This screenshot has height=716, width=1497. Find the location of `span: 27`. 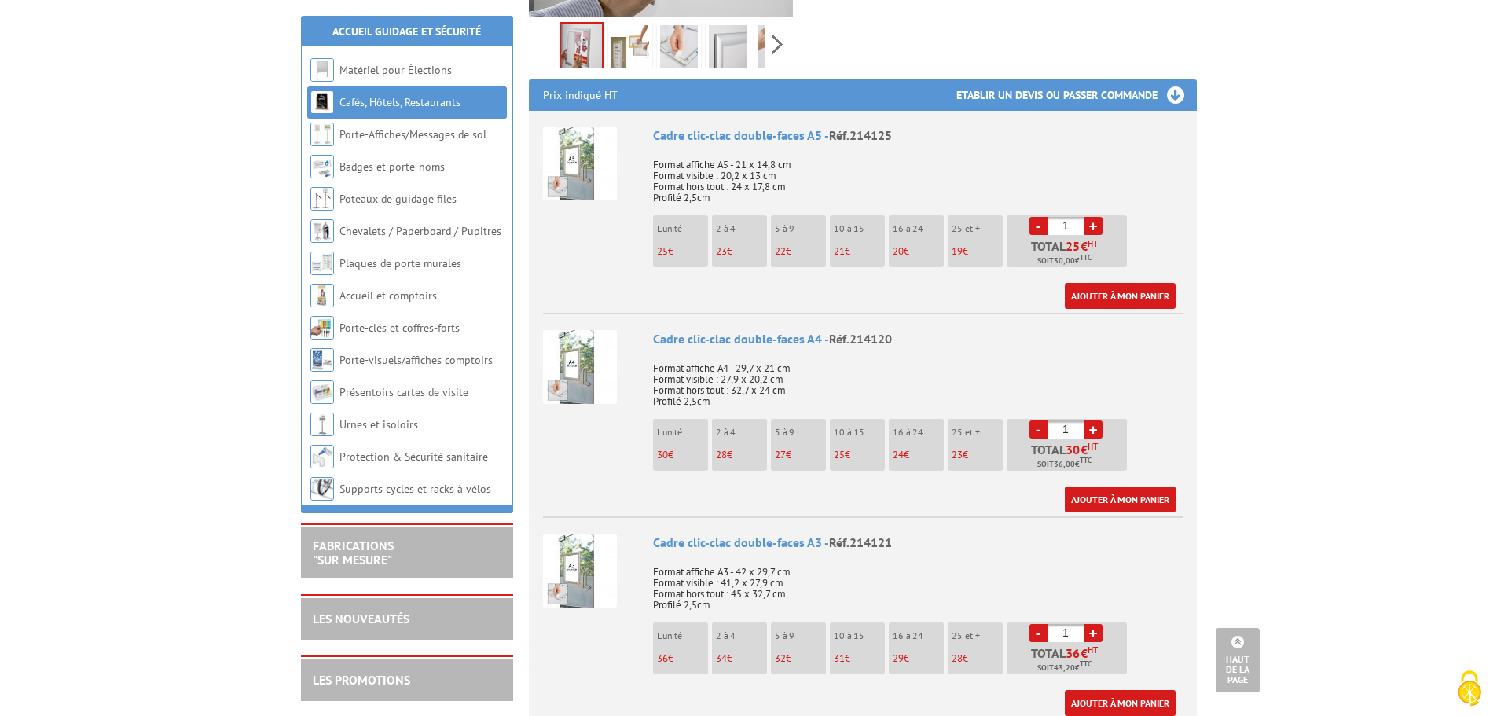

span: 27 is located at coordinates (780, 454).